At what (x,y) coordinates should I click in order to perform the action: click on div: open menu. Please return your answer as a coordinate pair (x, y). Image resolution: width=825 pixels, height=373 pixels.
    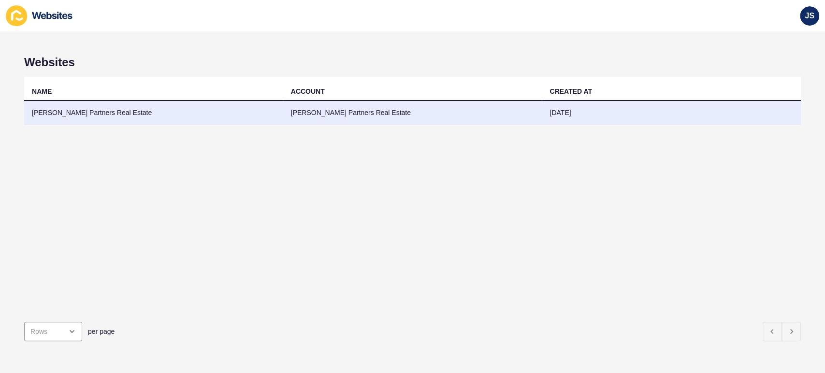
    Looking at the image, I should click on (53, 332).